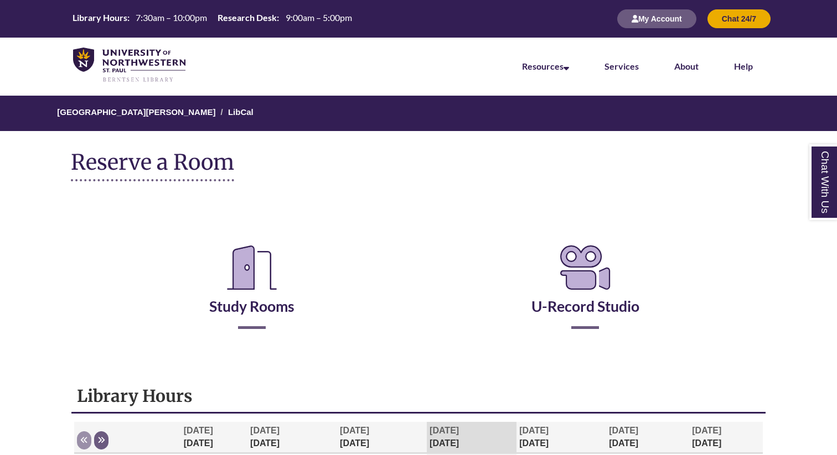  What do you see at coordinates (656, 18) in the screenshot?
I see `a: My Account` at bounding box center [656, 18].